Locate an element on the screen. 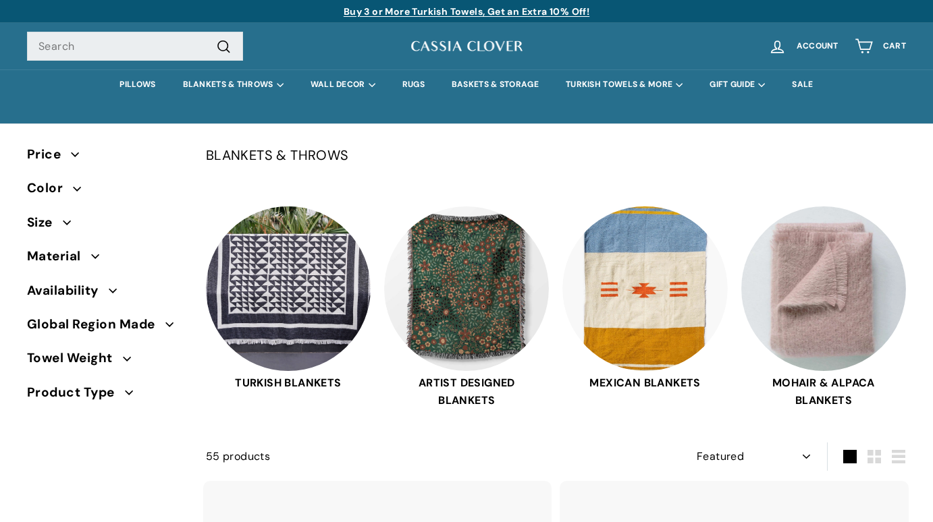 Image resolution: width=933 pixels, height=522 pixels. button: Towel Weight is located at coordinates (105, 362).